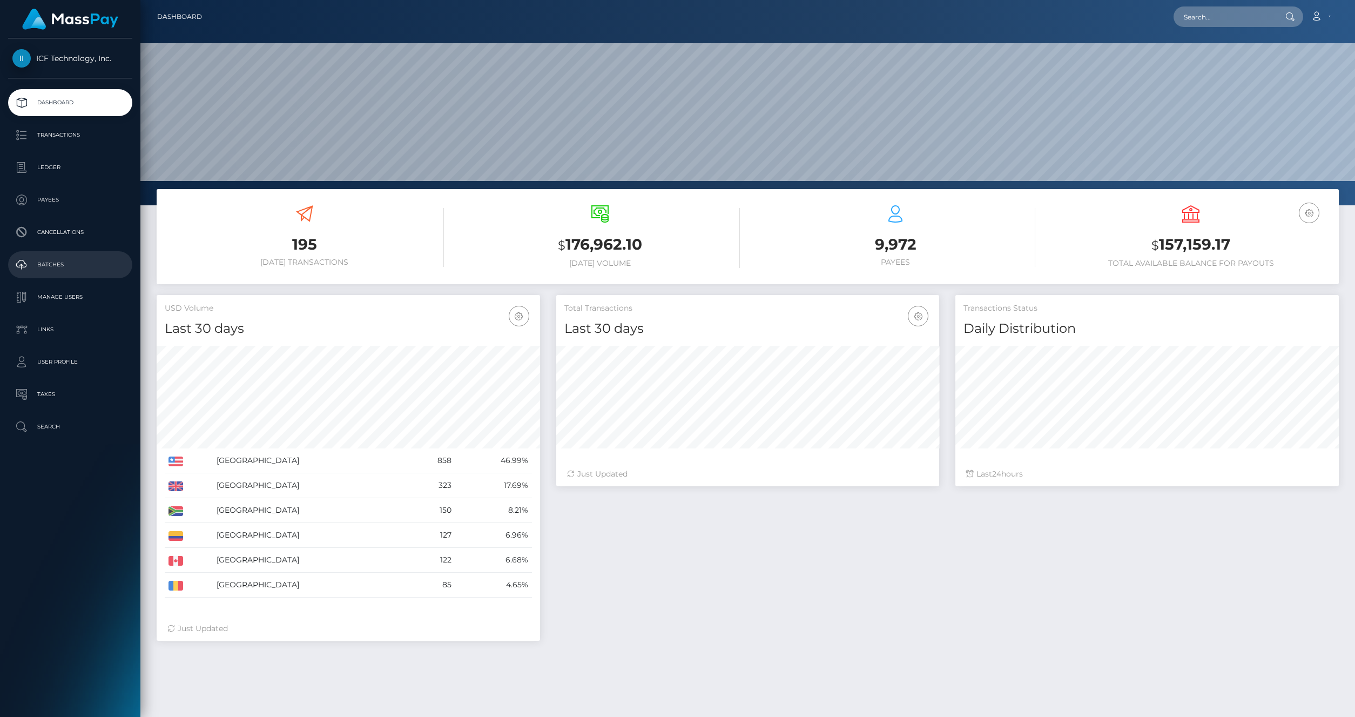 The width and height of the screenshot is (1355, 717). Describe the element at coordinates (996, 474) in the screenshot. I see `span: 24` at that location.